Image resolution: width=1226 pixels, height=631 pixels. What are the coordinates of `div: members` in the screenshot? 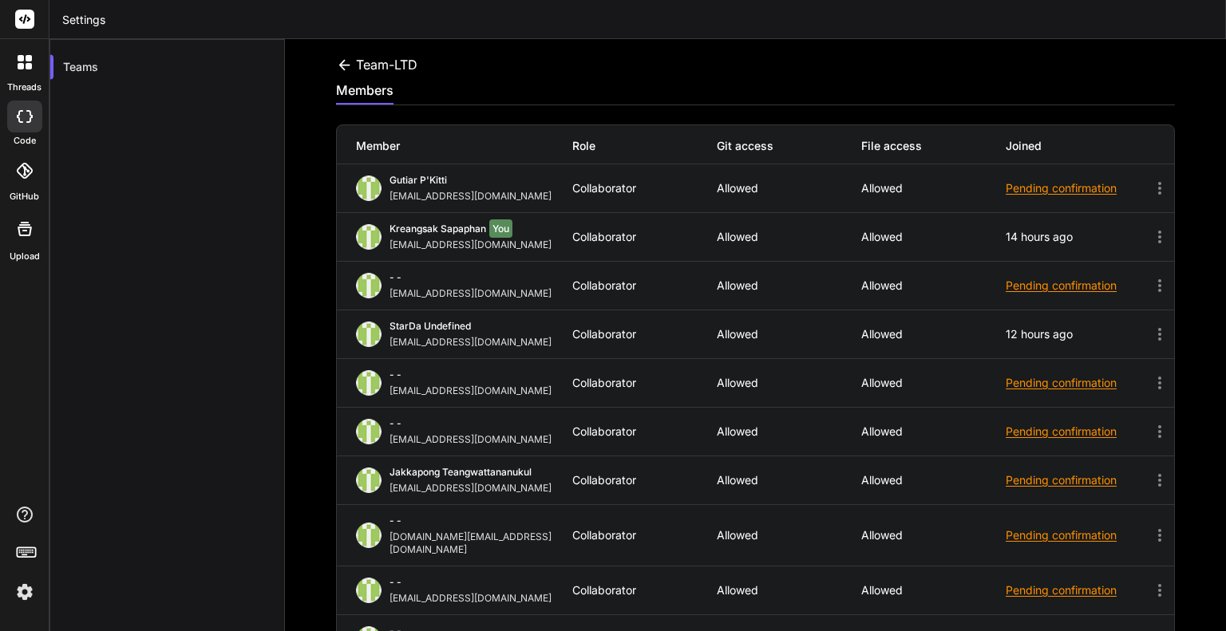 It's located at (365, 92).